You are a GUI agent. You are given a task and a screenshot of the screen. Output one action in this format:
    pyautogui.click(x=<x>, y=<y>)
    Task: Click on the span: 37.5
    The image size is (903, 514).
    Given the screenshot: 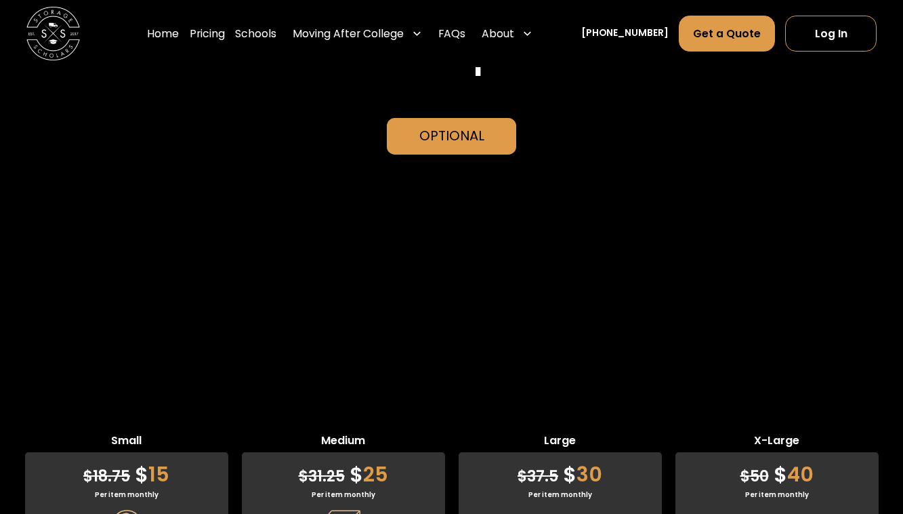 What is the action you would take?
    pyautogui.click(x=538, y=476)
    